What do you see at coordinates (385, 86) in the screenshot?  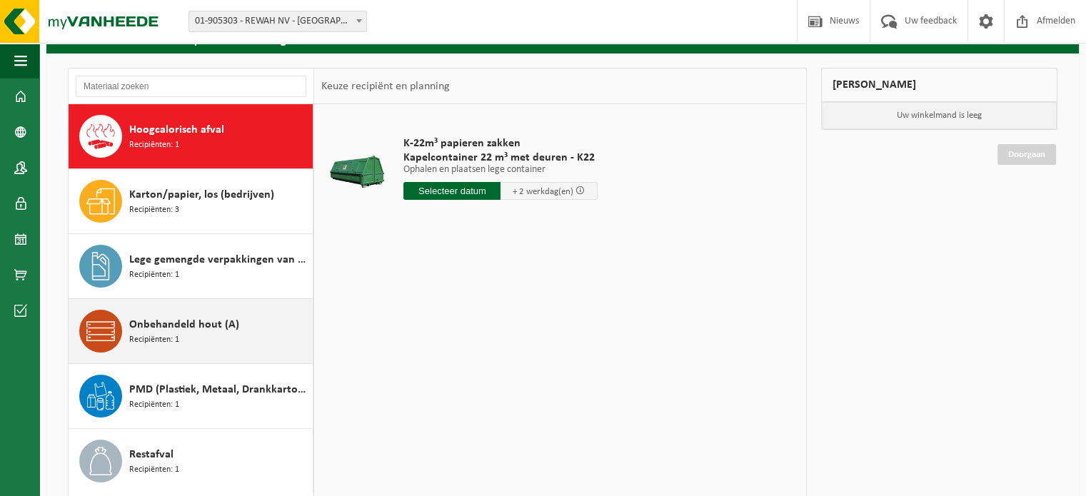 I see `div: Keuze recipiënt en planning` at bounding box center [385, 86].